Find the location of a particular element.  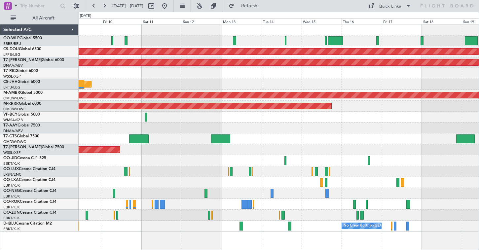

button: Quick Links is located at coordinates (390, 6).